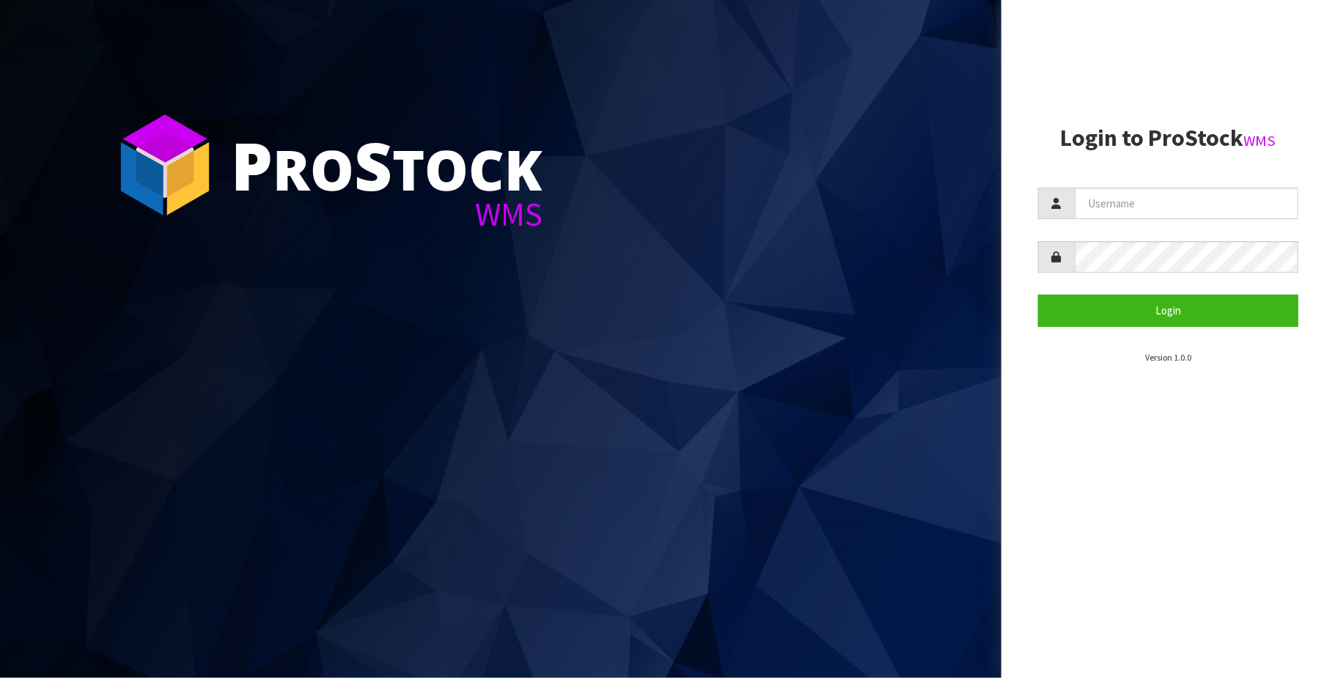 This screenshot has width=1335, height=678. I want to click on img: ProStock Cube, so click(165, 165).